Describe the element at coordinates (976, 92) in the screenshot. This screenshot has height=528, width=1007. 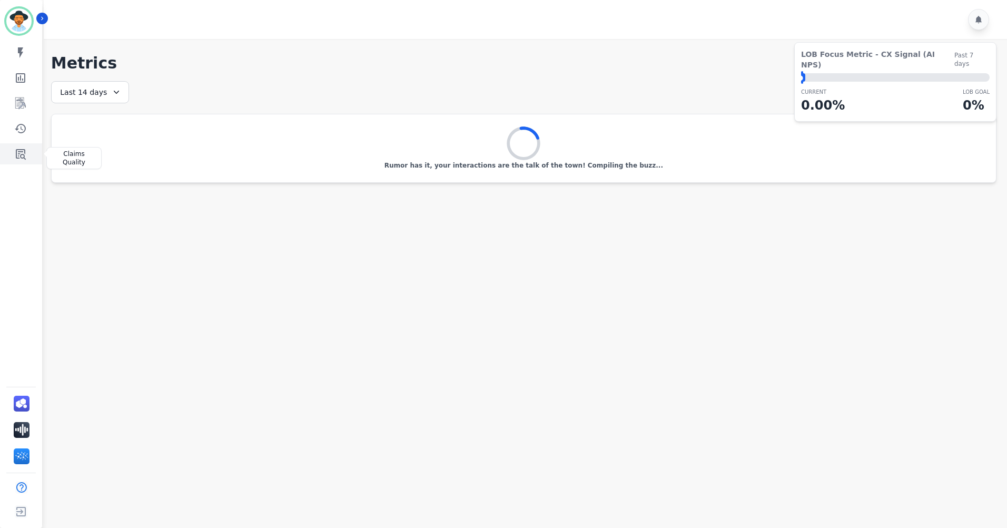
I see `p: LOB Goal` at that location.